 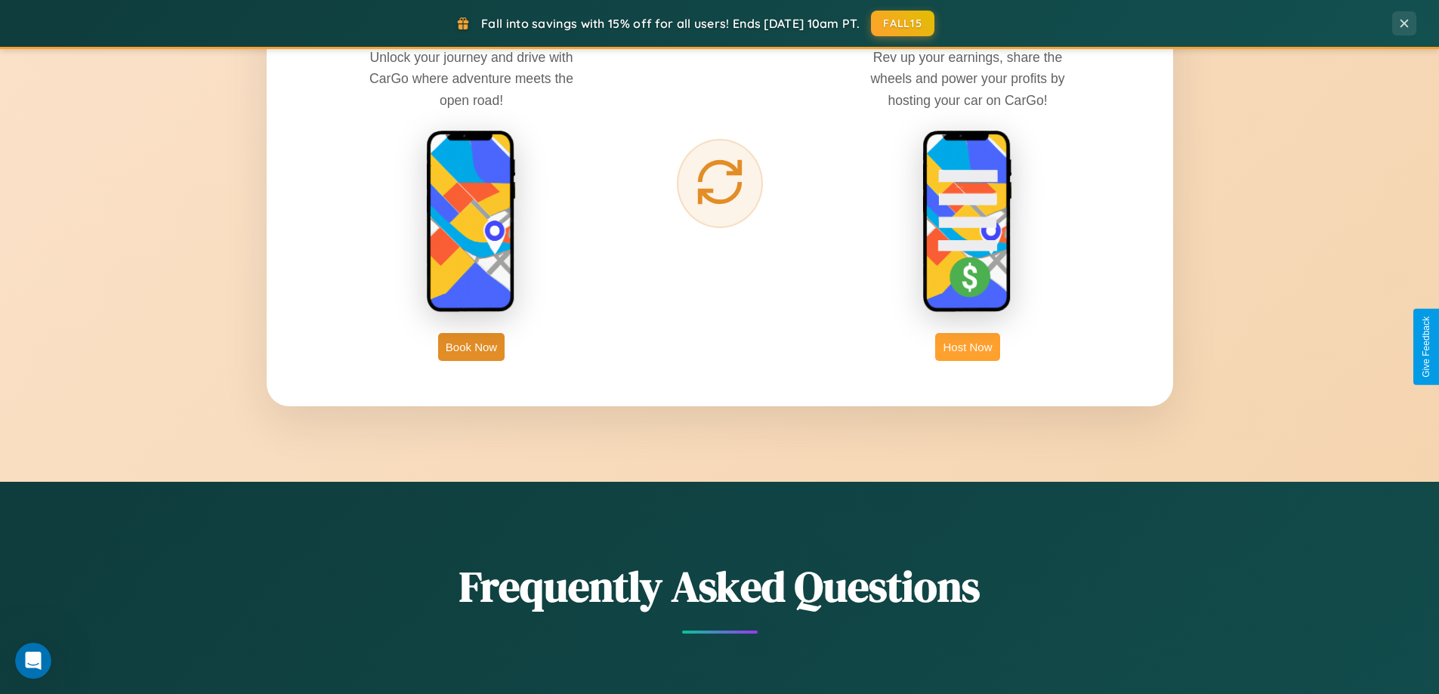 What do you see at coordinates (720, 586) in the screenshot?
I see `h2: Frequently Asked Questions` at bounding box center [720, 586].